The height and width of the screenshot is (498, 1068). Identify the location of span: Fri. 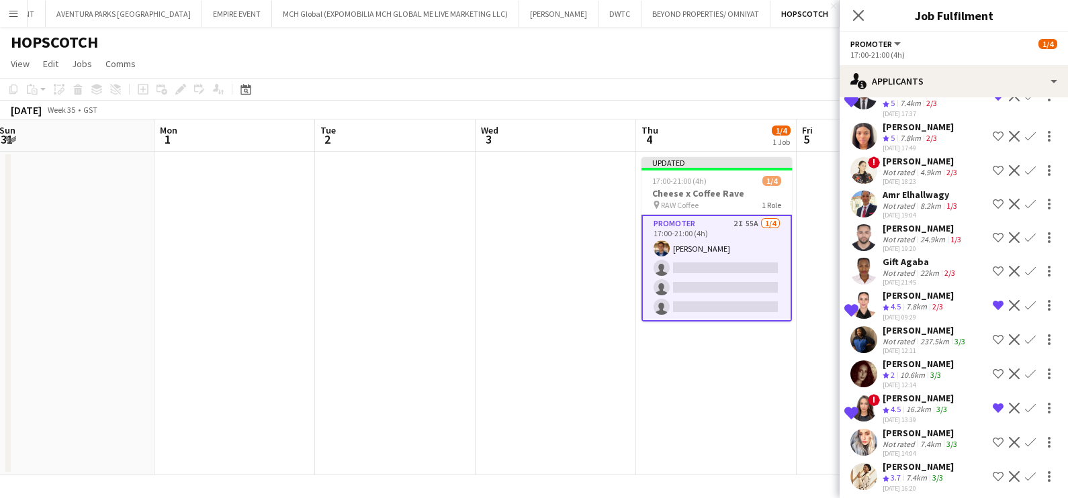
(807, 130).